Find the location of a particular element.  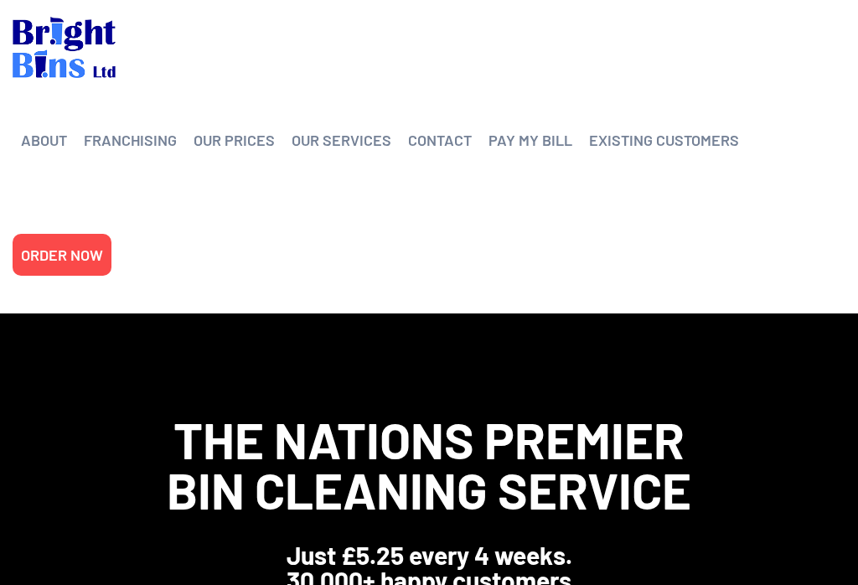

a: CONTACT is located at coordinates (440, 140).